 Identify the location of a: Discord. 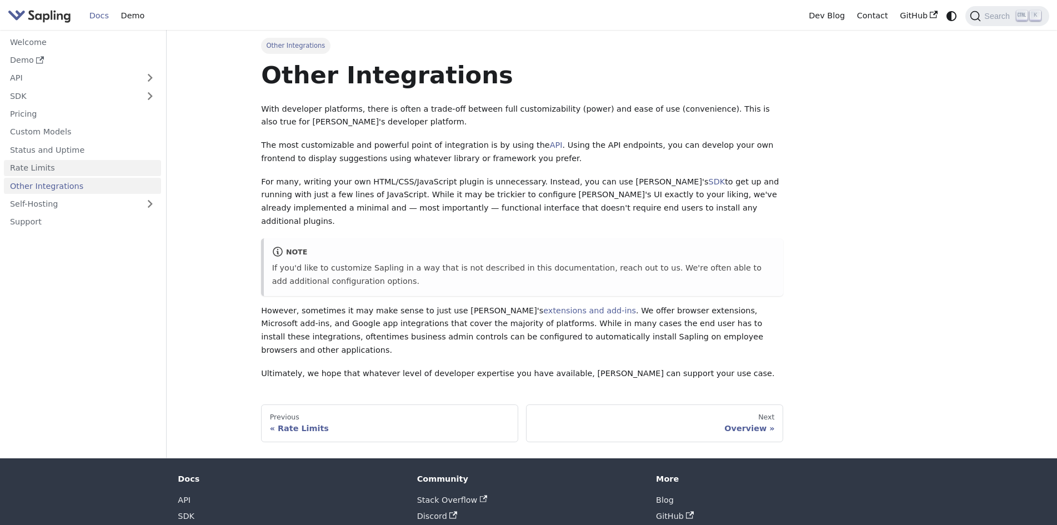
(437, 516).